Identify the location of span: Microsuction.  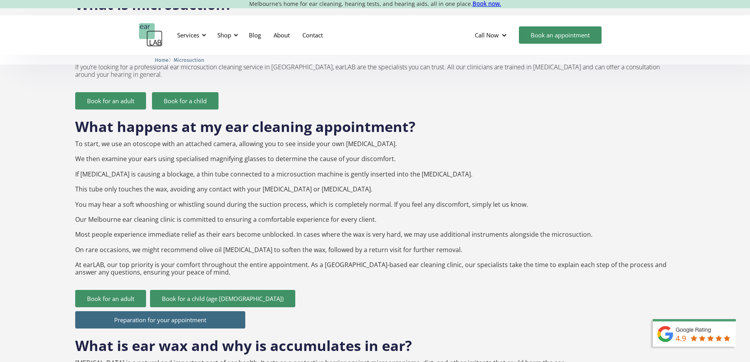
(189, 60).